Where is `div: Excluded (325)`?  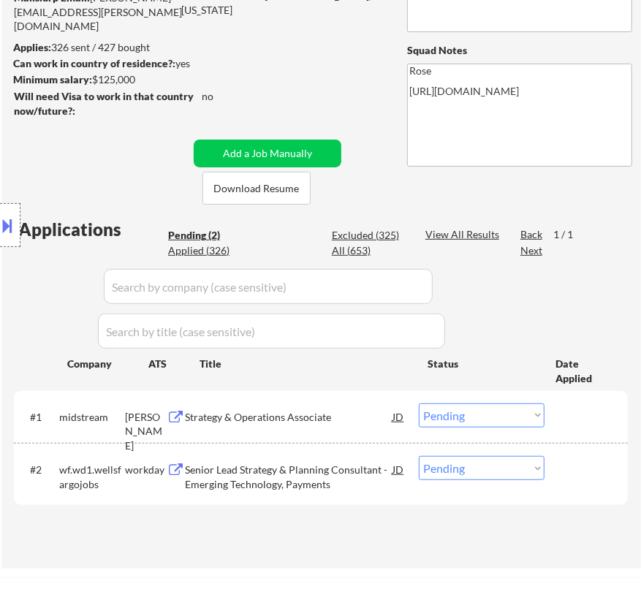
div: Excluded (325) is located at coordinates (369, 235).